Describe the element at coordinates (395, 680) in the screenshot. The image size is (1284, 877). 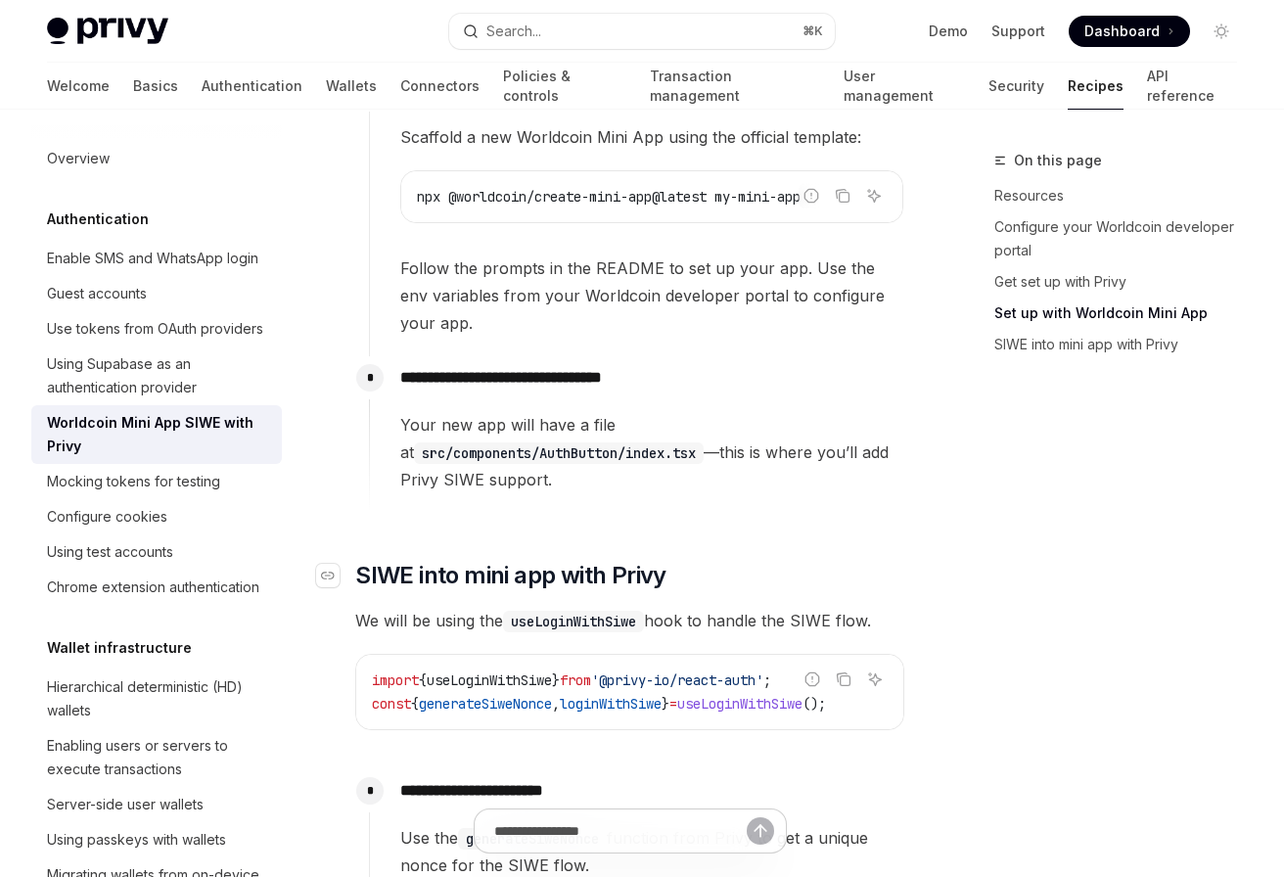
I see `span: import` at that location.